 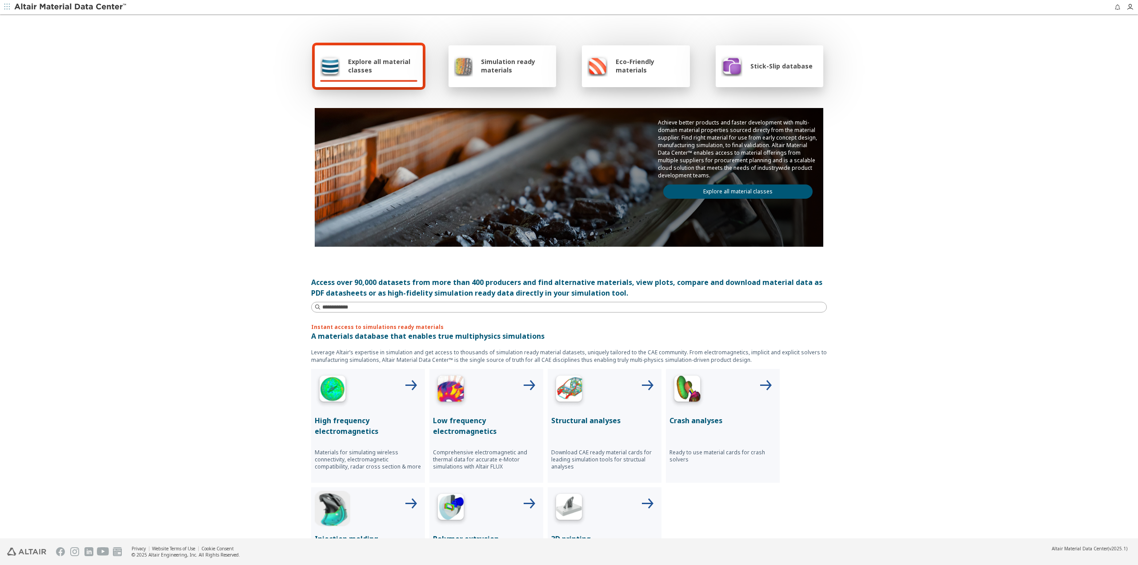 I want to click on a: Website Terms of Use, so click(x=173, y=548).